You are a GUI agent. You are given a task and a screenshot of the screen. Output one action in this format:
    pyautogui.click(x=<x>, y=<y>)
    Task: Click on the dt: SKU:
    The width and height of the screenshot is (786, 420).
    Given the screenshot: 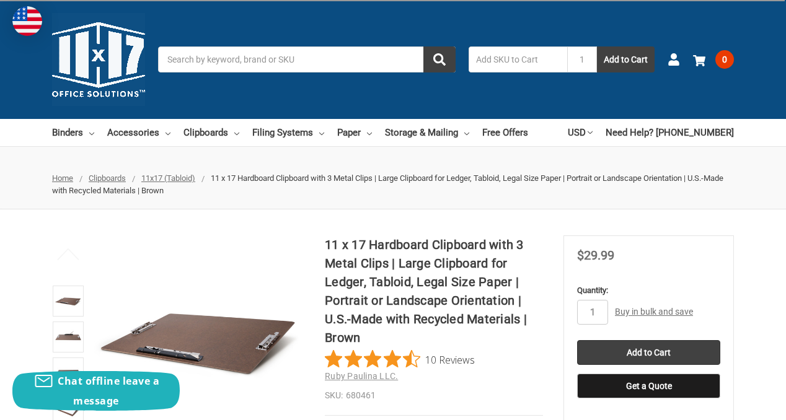 What is the action you would take?
    pyautogui.click(x=334, y=396)
    